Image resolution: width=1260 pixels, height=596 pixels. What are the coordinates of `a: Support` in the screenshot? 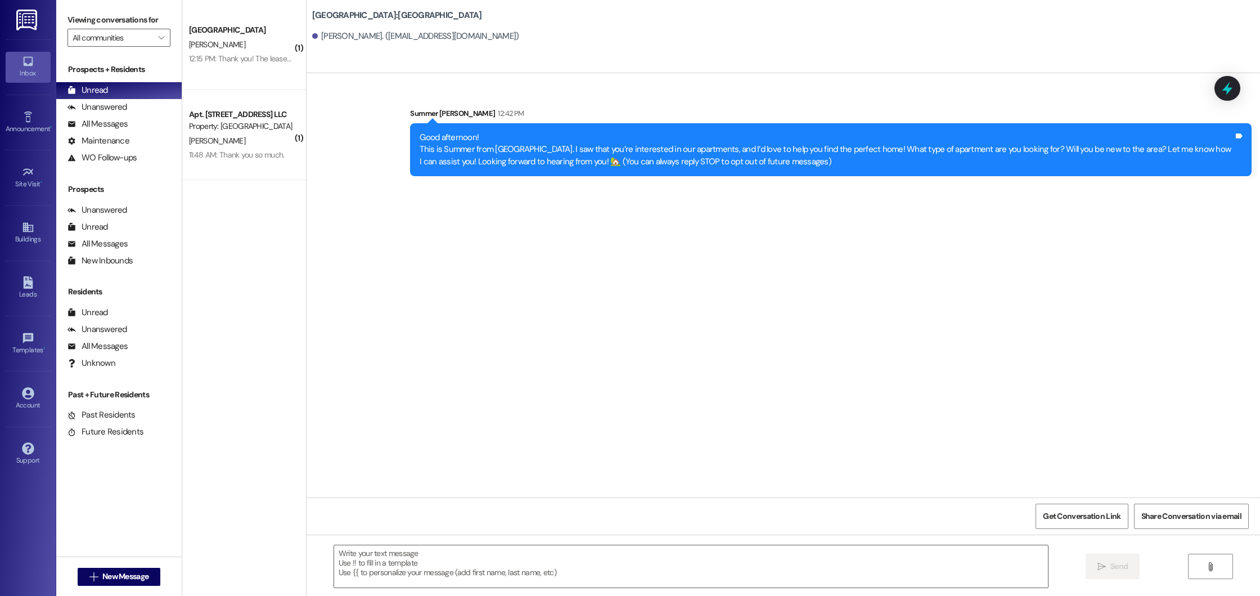 It's located at (28, 454).